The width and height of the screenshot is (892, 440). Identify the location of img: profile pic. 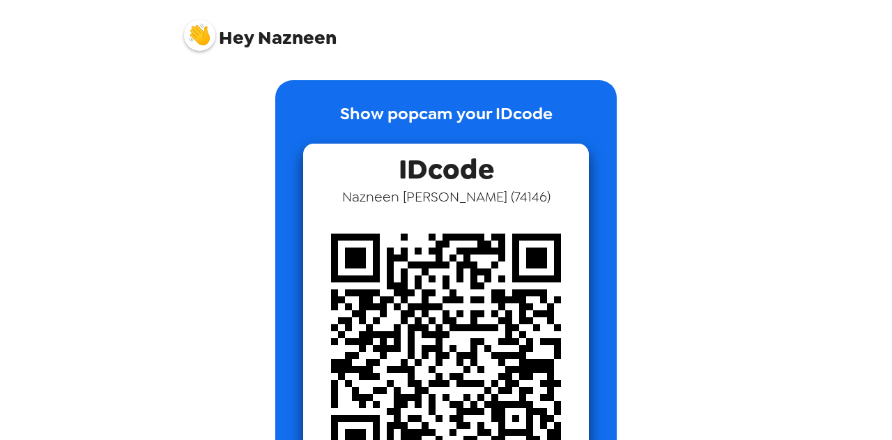
(199, 35).